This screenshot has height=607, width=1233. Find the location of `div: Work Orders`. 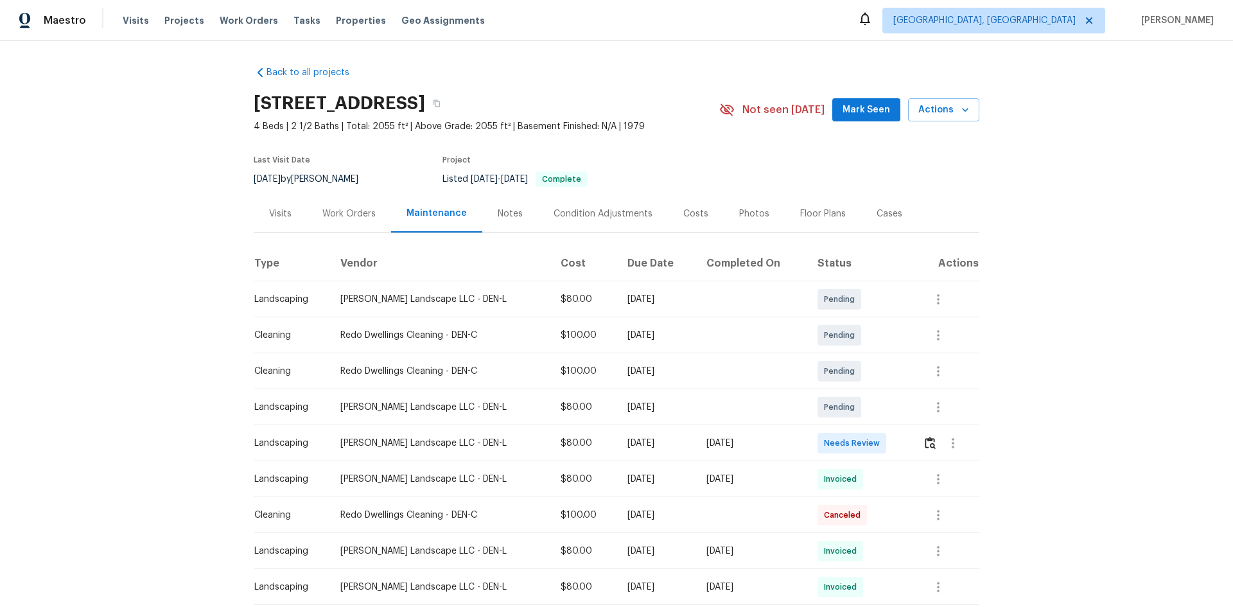

div: Work Orders is located at coordinates (349, 214).